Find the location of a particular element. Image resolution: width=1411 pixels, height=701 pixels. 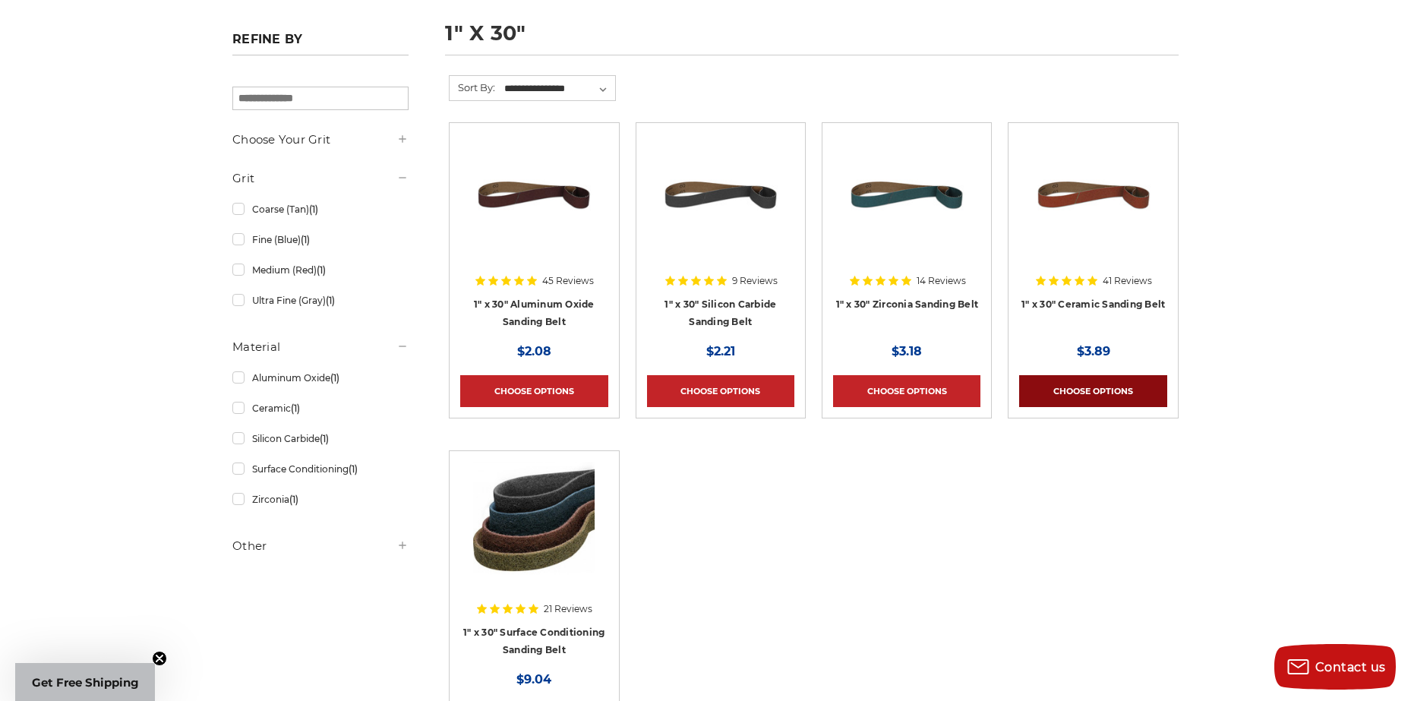

a: 1" x 30" Ceramic Sanding Belt is located at coordinates (1093, 304).